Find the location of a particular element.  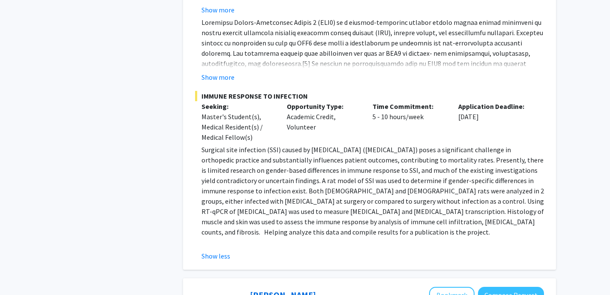

div: Master's Student(s), Medical Resident(s) / Medical Fellow(s) is located at coordinates (238, 127).